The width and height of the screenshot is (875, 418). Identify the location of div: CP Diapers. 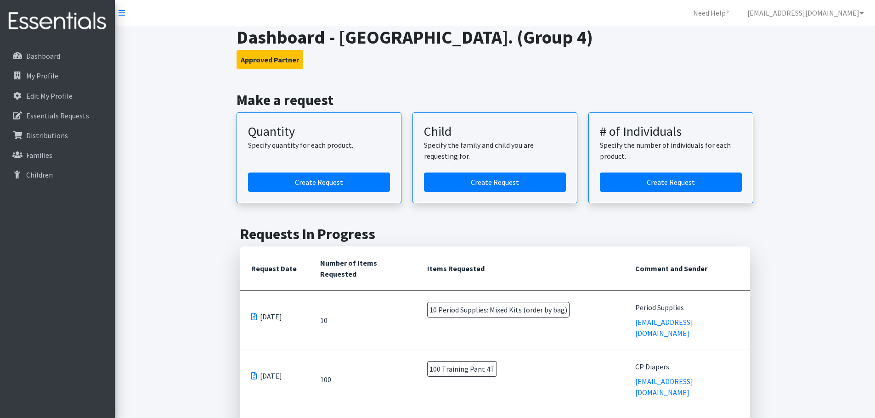
(687, 367).